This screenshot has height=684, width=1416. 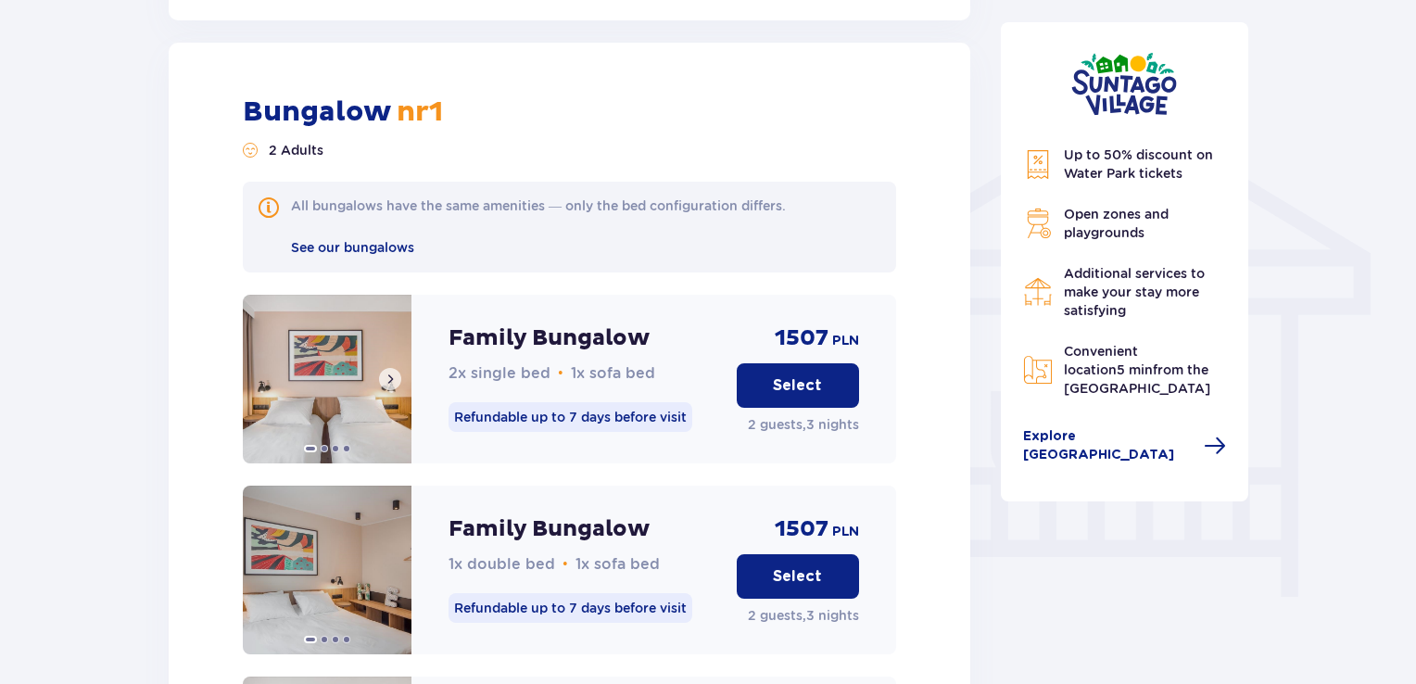 I want to click on img: Grill Icon, so click(x=1038, y=223).